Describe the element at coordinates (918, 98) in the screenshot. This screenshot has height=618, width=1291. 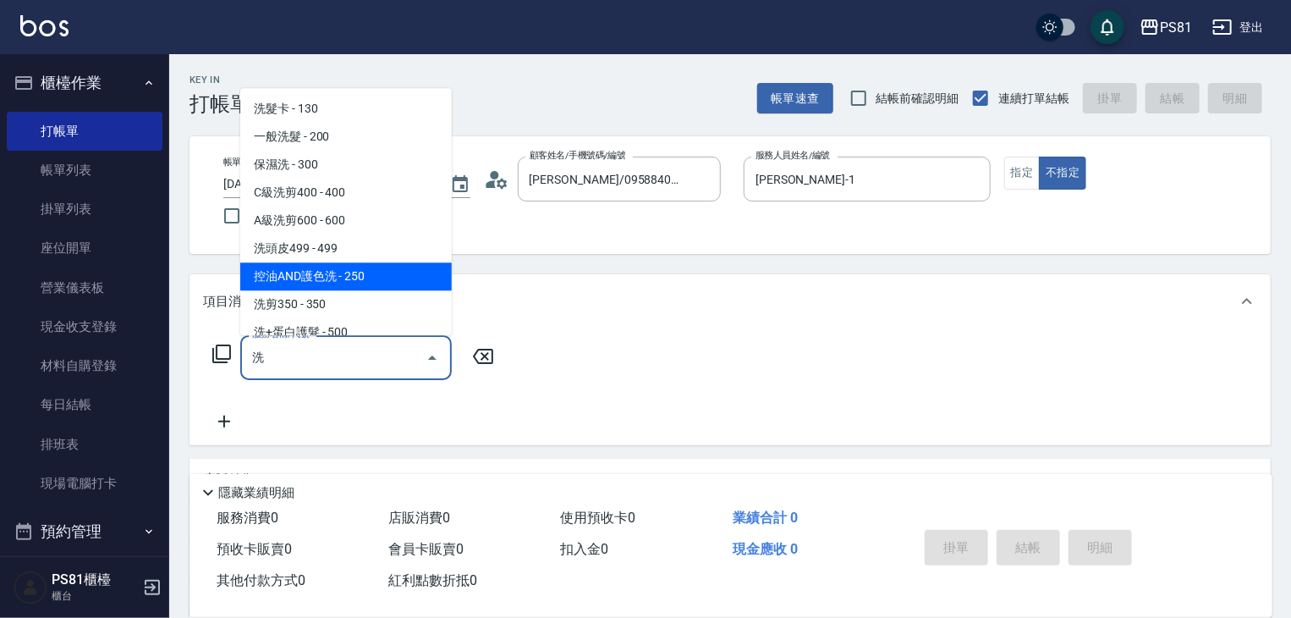
I see `span: 結帳前確認明細` at that location.